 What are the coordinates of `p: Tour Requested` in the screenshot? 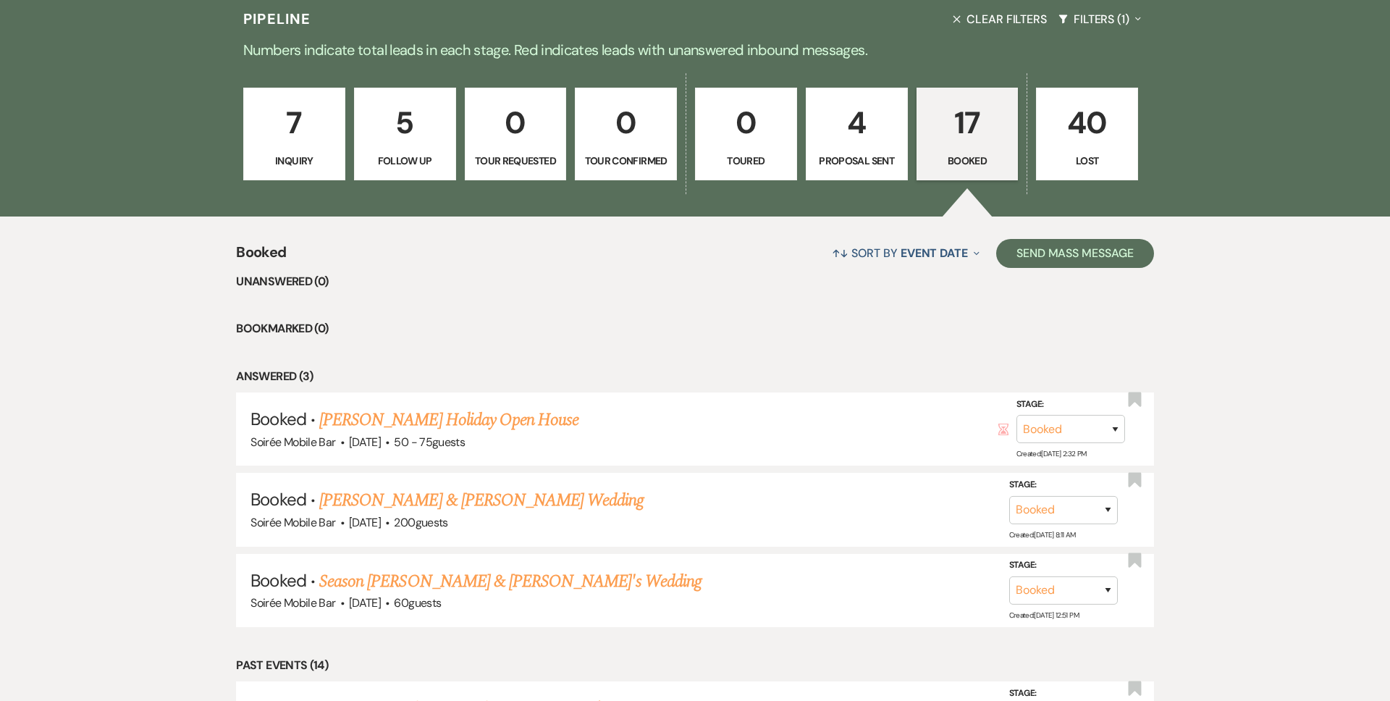 It's located at (515, 161).